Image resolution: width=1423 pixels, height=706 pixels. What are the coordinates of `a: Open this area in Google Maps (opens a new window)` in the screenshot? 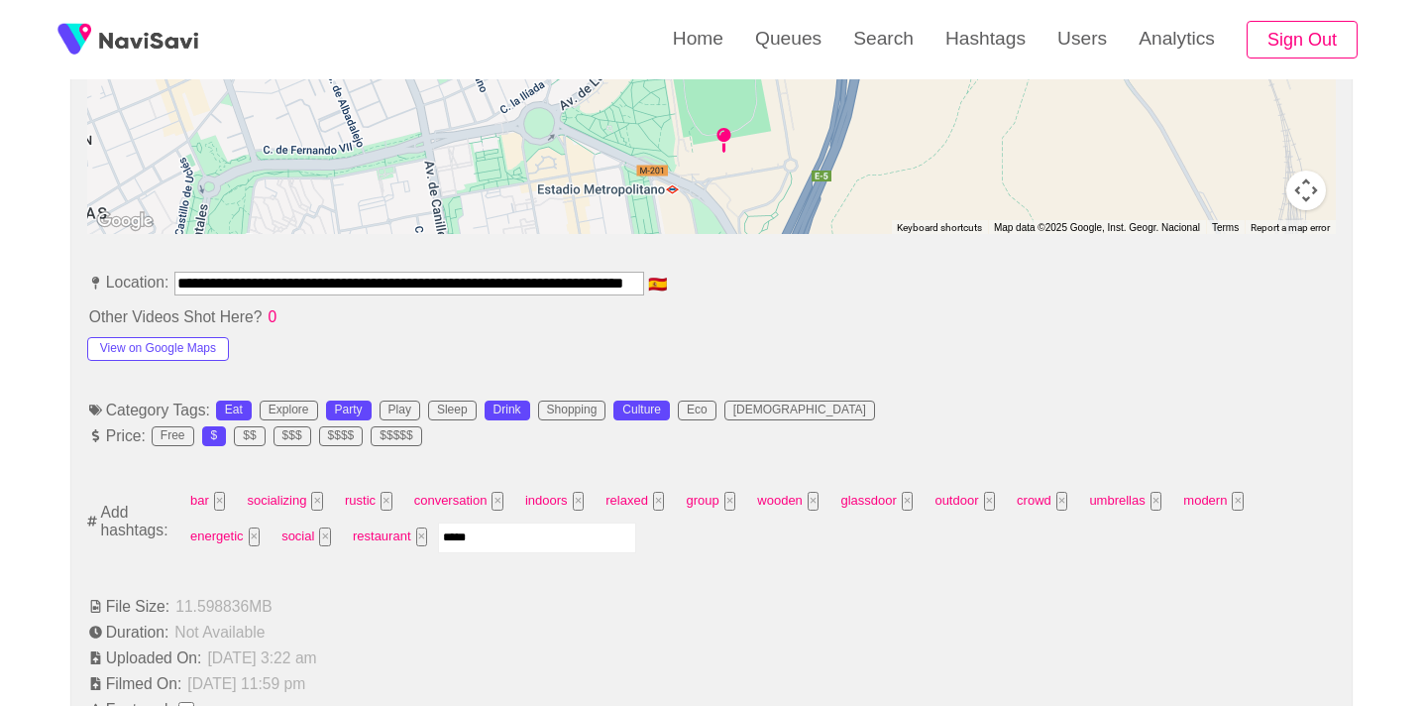 It's located at (125, 221).